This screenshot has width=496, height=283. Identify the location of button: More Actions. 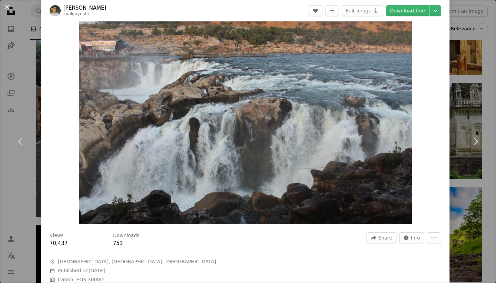
(434, 238).